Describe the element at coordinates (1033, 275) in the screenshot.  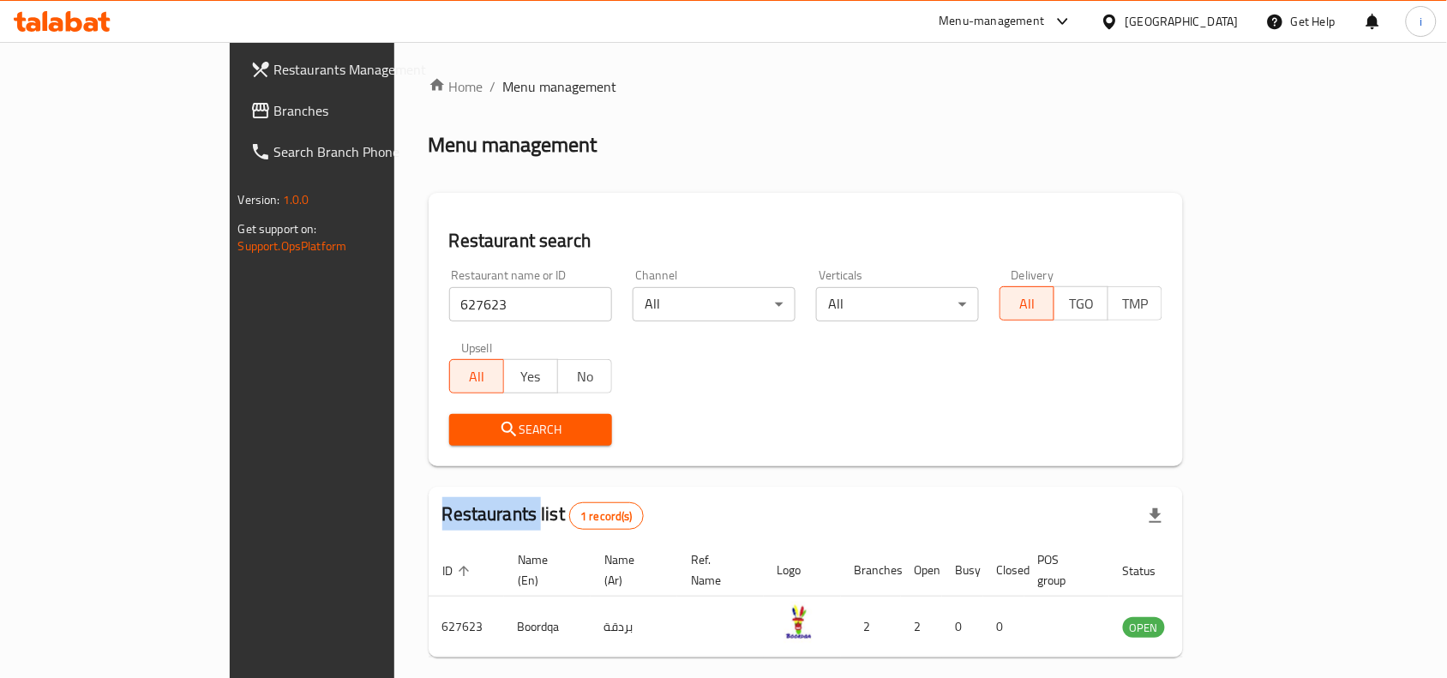
I see `label: Delivery` at that location.